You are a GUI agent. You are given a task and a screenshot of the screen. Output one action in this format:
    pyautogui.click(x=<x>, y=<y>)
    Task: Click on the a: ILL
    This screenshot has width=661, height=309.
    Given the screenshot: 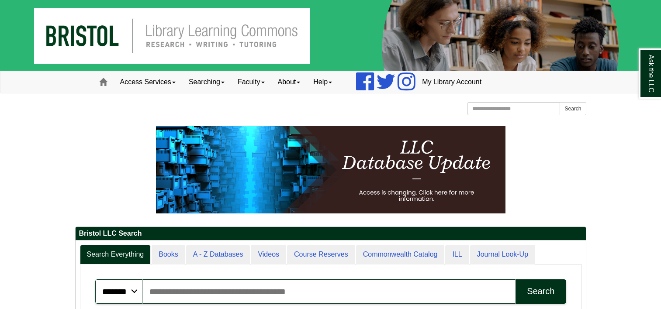 What is the action you would take?
    pyautogui.click(x=457, y=255)
    